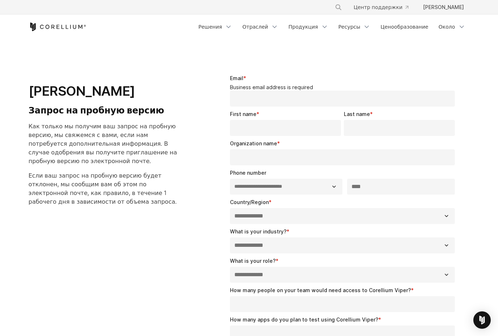 This screenshot has width=498, height=336. I want to click on h4: Запрос на пробную версию, so click(107, 111).